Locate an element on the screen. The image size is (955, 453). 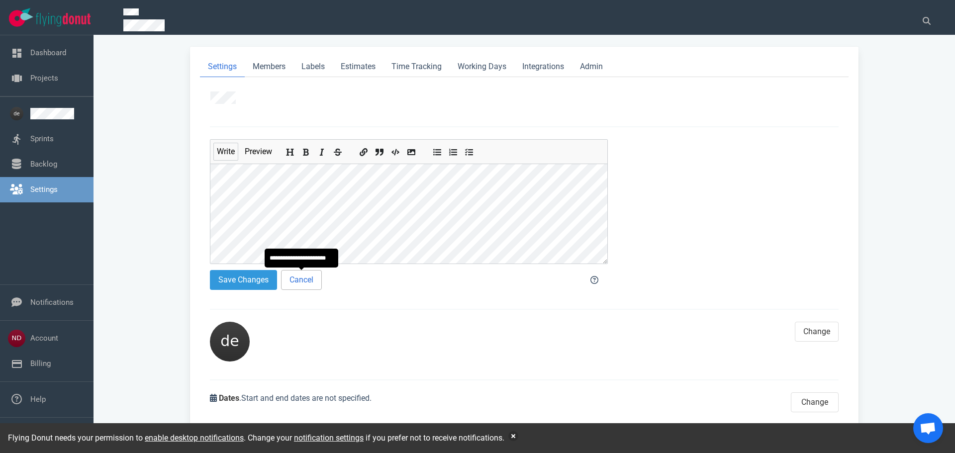
a: Integrations is located at coordinates (543, 67).